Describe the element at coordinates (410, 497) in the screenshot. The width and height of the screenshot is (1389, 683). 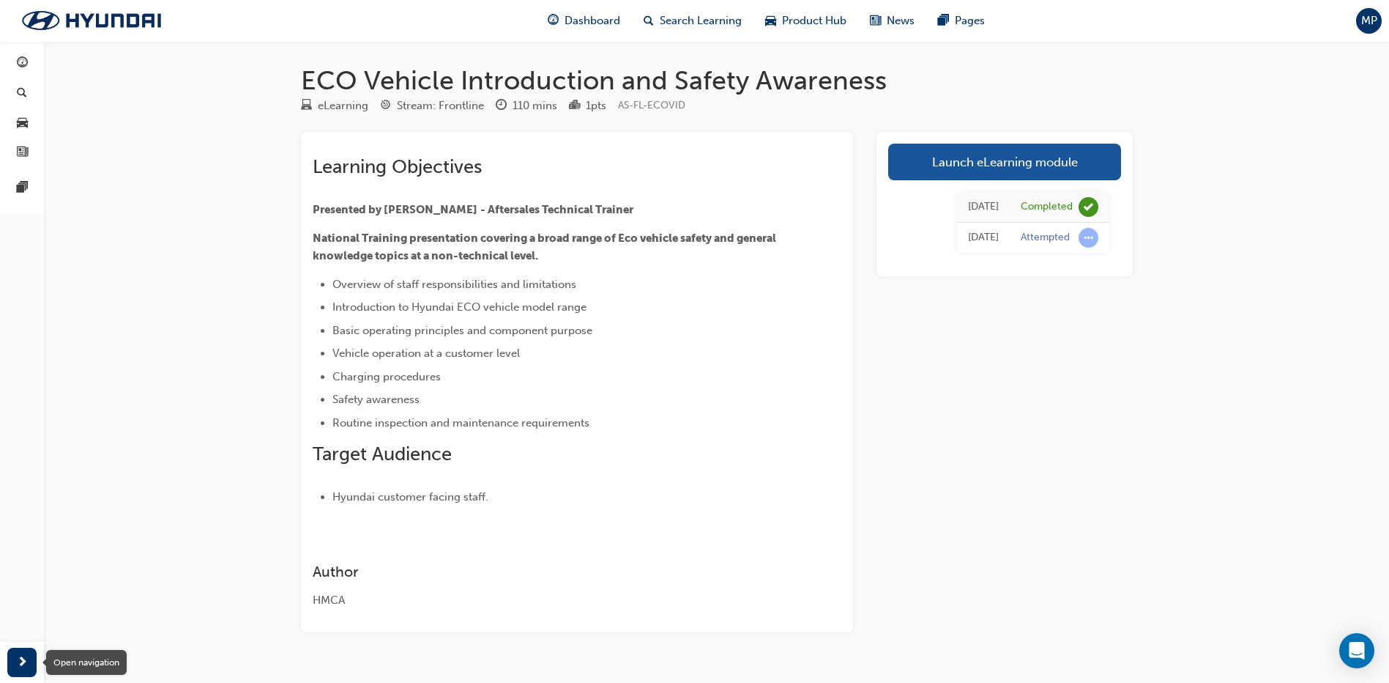
I see `span: Hyundai customer facing staff.` at that location.